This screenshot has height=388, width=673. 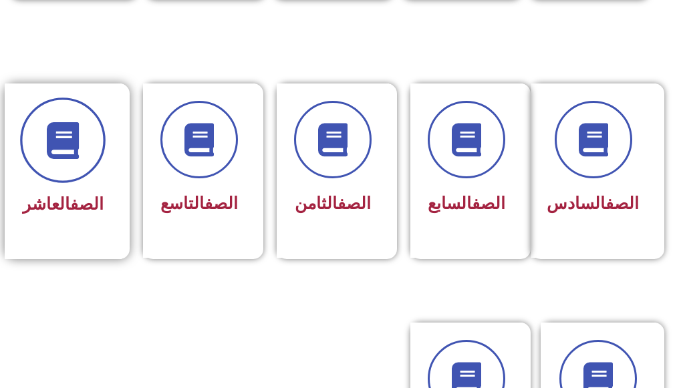 What do you see at coordinates (333, 203) in the screenshot?
I see `span: الثامن` at bounding box center [333, 203].